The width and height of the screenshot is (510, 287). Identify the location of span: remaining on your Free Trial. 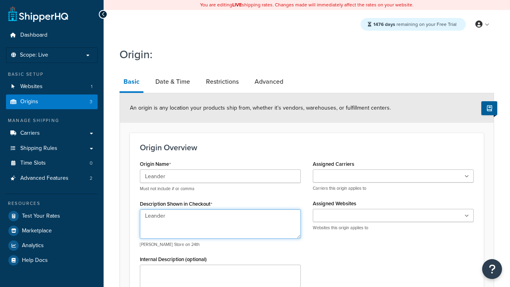
(415, 24).